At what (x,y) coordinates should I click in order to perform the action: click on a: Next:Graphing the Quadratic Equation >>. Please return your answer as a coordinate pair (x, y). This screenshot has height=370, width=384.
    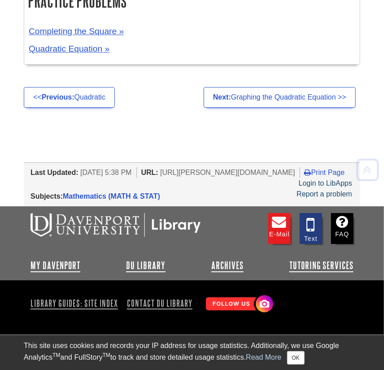
    Looking at the image, I should click on (280, 97).